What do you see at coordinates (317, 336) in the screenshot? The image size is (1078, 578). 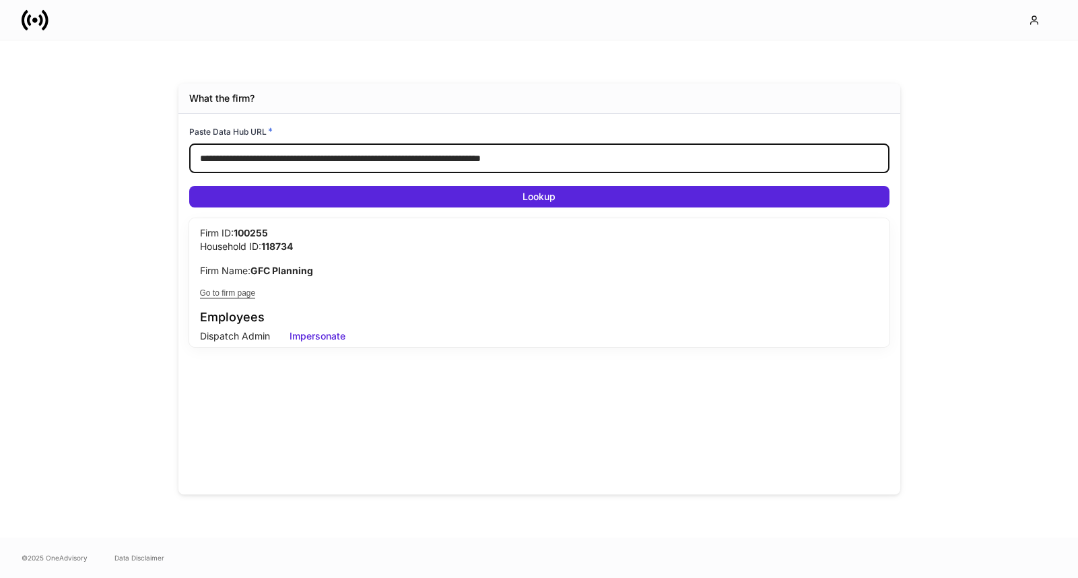 I see `div: Impersonate` at bounding box center [317, 336].